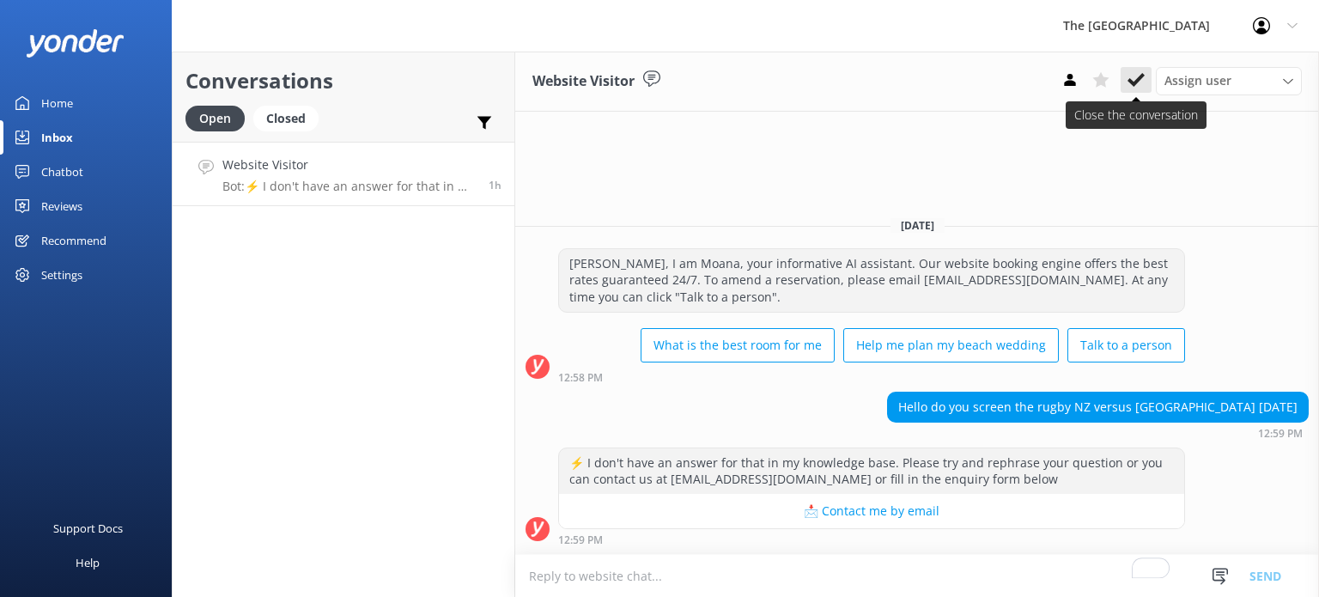 Image resolution: width=1319 pixels, height=597 pixels. What do you see at coordinates (57, 103) in the screenshot?
I see `div: Home` at bounding box center [57, 103].